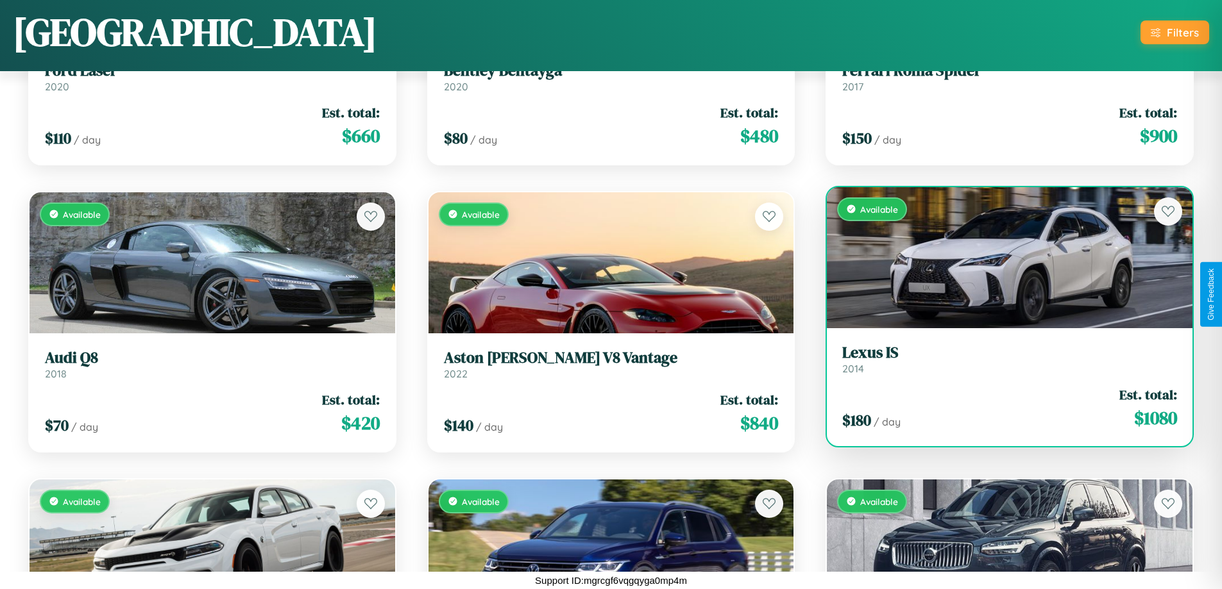  I want to click on span: $ 140, so click(459, 425).